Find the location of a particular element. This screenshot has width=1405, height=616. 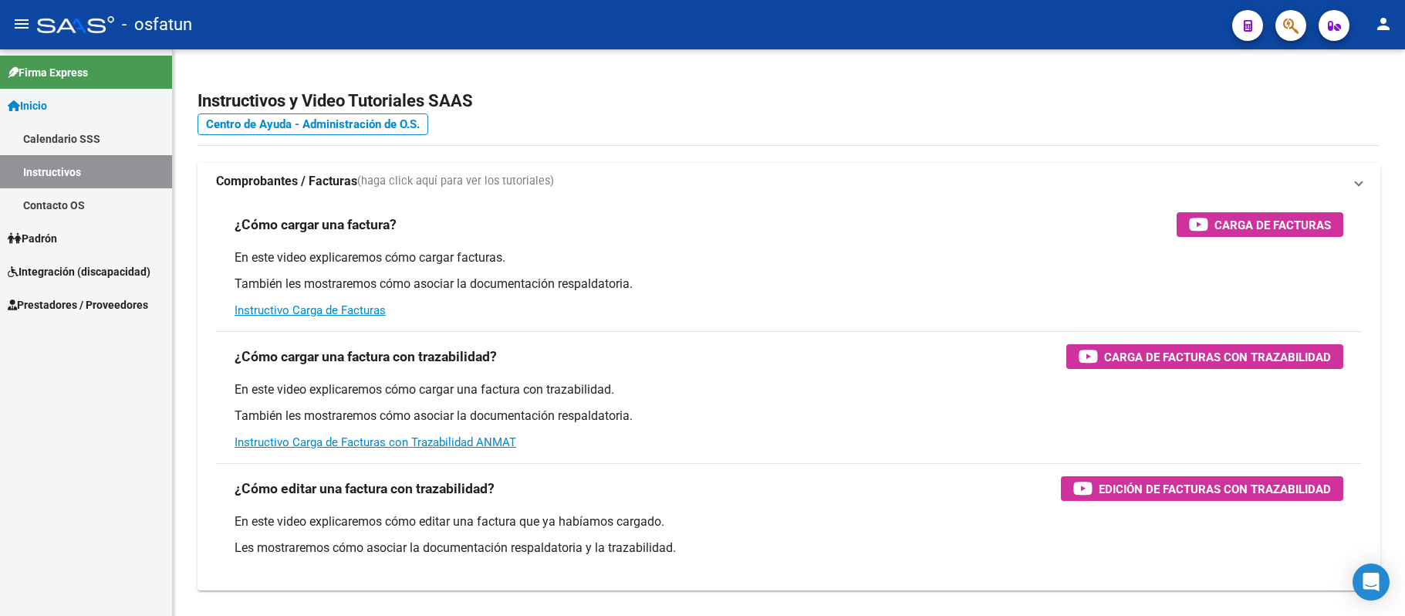

span: Padrón is located at coordinates (32, 238).